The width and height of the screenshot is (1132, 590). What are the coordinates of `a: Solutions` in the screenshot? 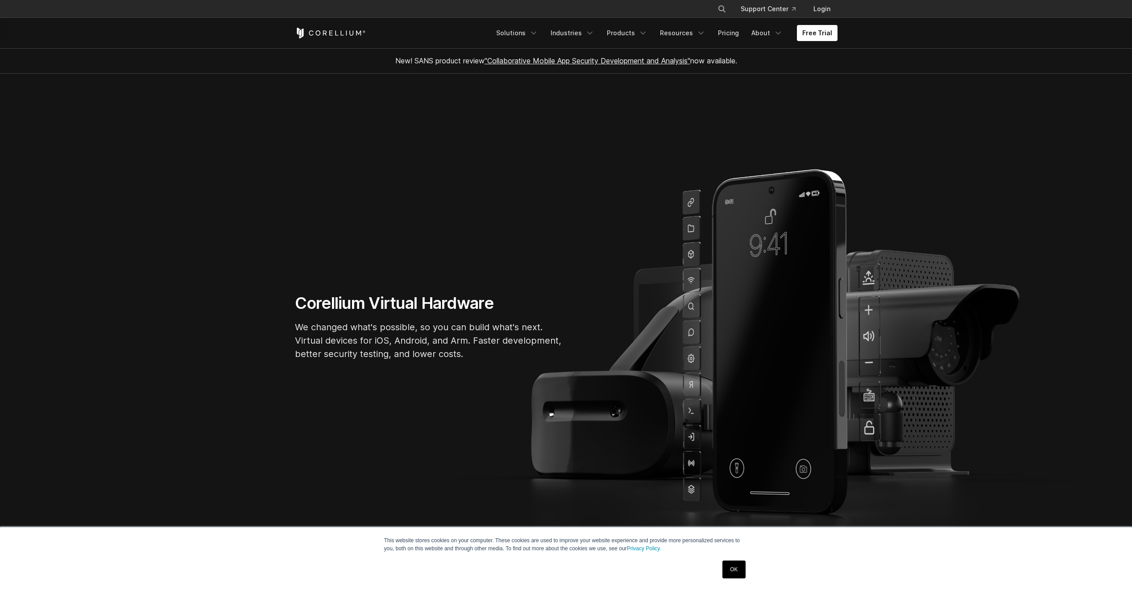 It's located at (517, 33).